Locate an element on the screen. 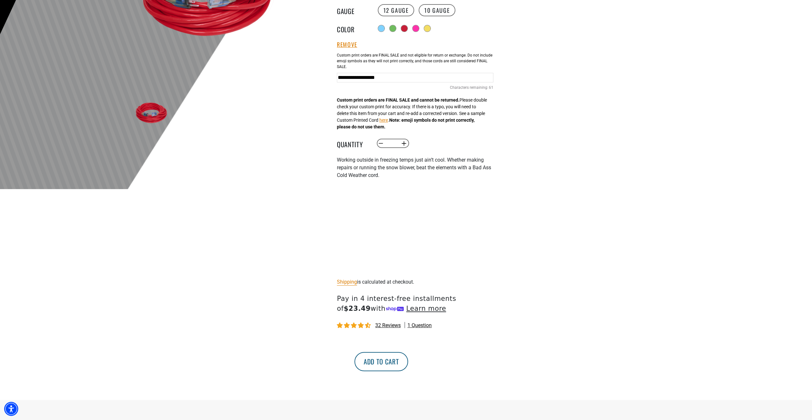 Image resolution: width=812 pixels, height=420 pixels. label: 10 Gauge is located at coordinates (437, 10).